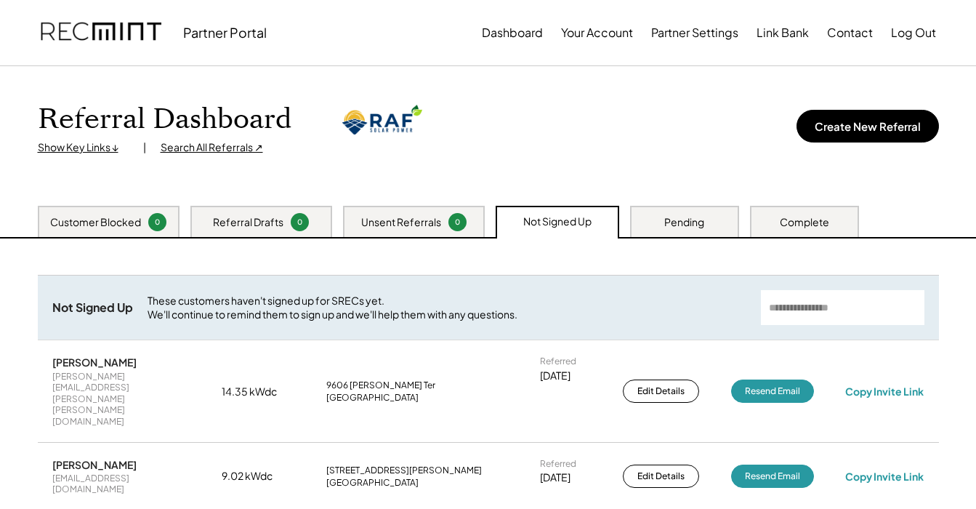  Describe the element at coordinates (211, 148) in the screenshot. I see `div: Search All Referrals ↗` at that location.